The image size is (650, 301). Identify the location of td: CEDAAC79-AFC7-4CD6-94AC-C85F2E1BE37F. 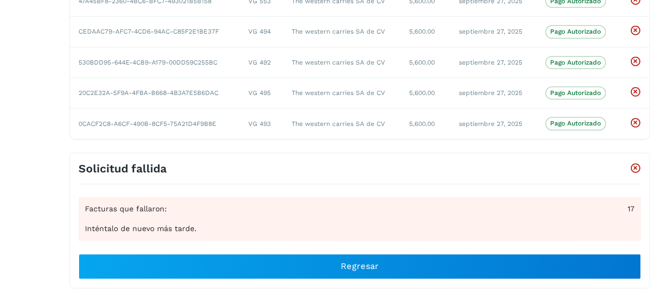
(155, 32).